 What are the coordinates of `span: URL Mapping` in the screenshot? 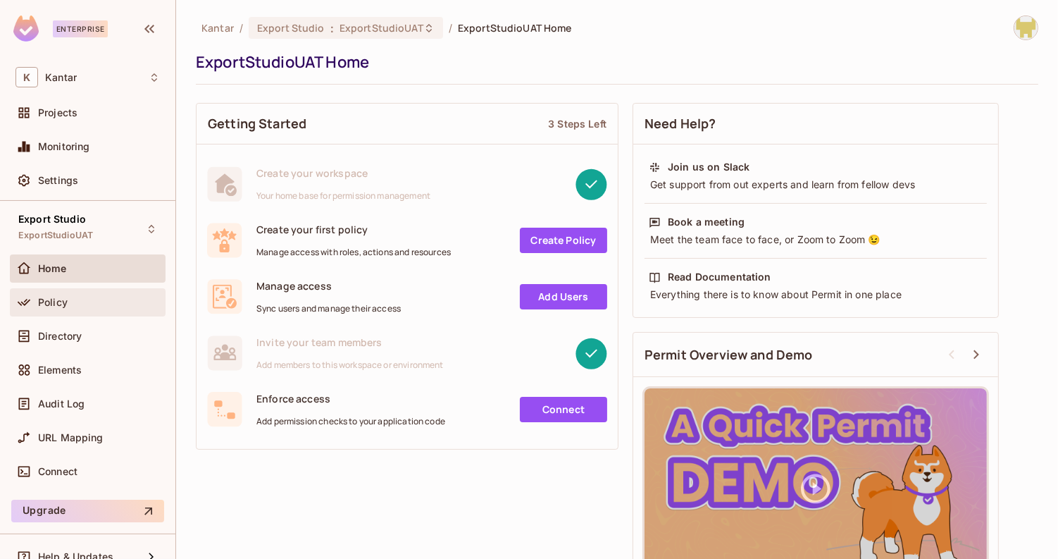 It's located at (70, 438).